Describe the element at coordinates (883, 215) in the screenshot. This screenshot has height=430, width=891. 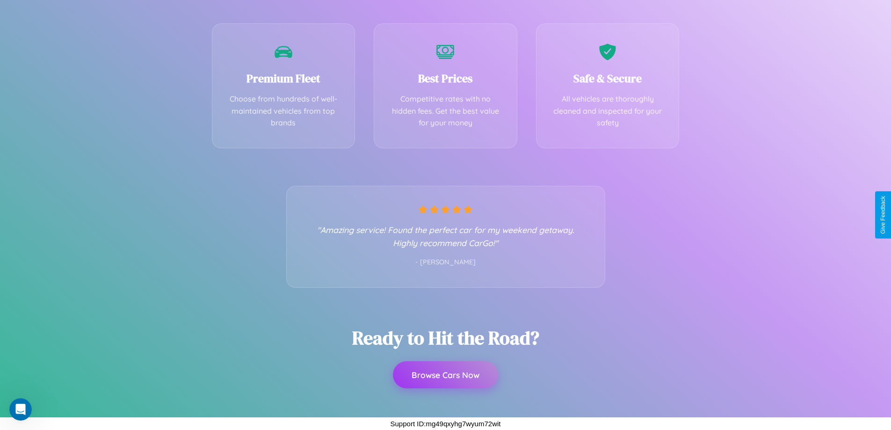
I see `div: Give Feedback` at that location.